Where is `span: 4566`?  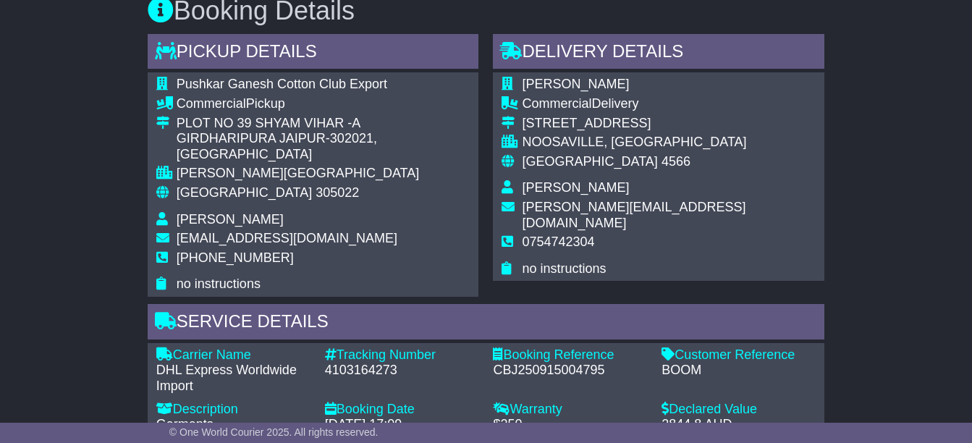
span: 4566 is located at coordinates (676, 161).